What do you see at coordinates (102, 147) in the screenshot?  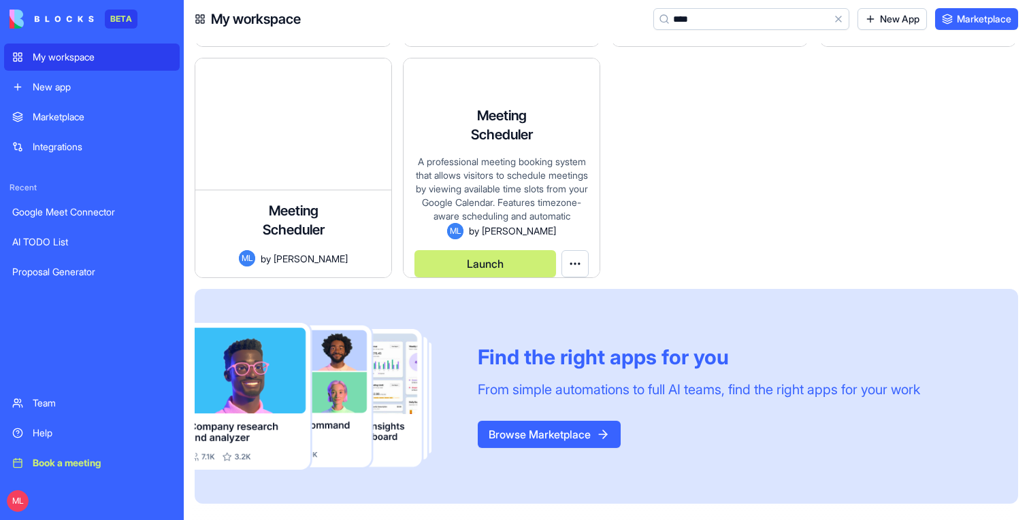 I see `div: Integrations` at bounding box center [102, 147].